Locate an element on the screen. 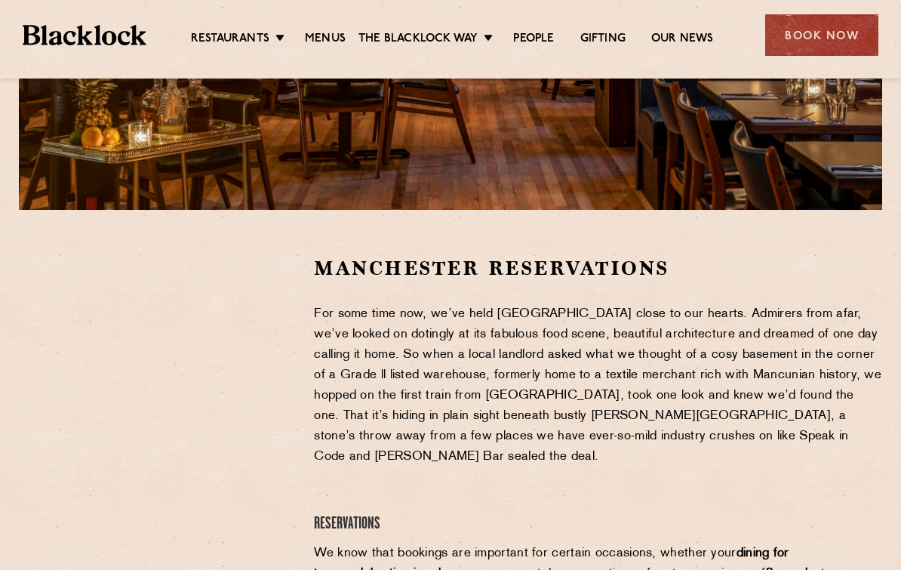 This screenshot has height=570, width=901. a: The Blacklock Way is located at coordinates (418, 39).